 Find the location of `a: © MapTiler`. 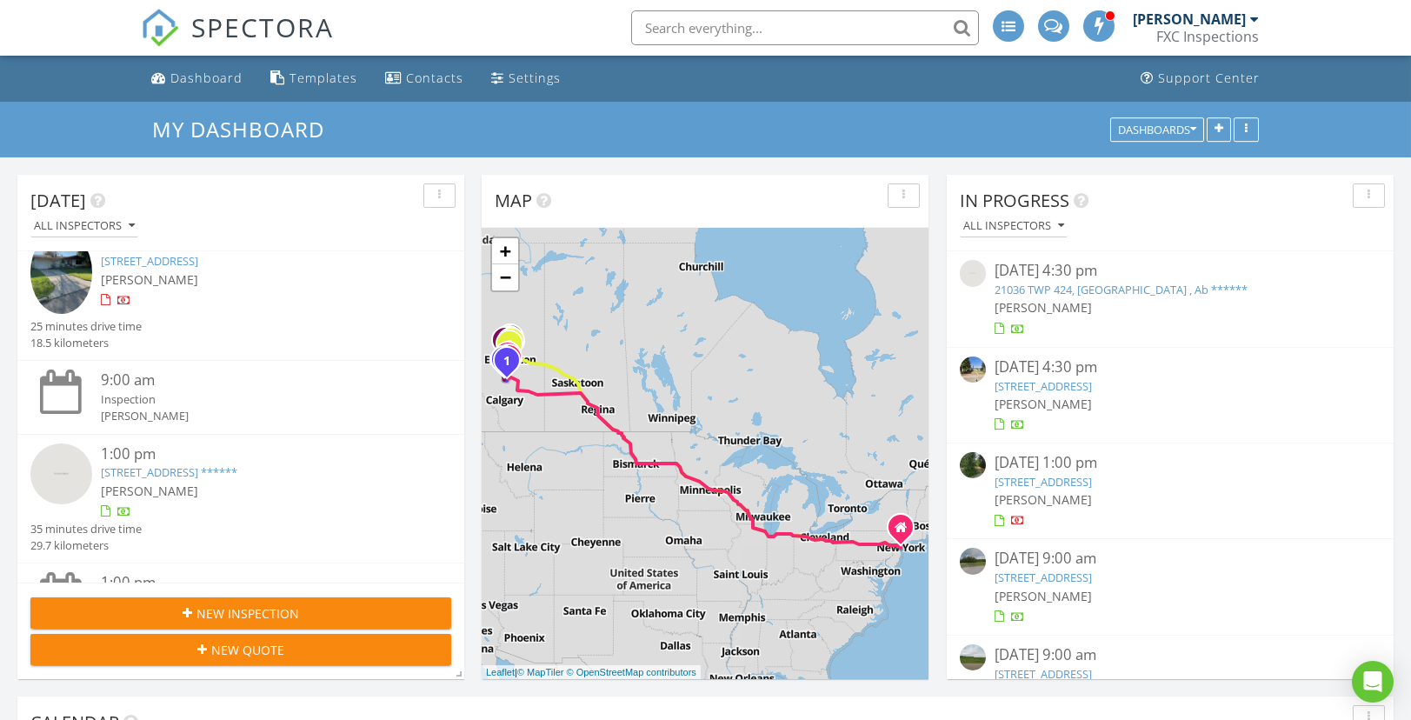

a: © MapTiler is located at coordinates (541, 672).